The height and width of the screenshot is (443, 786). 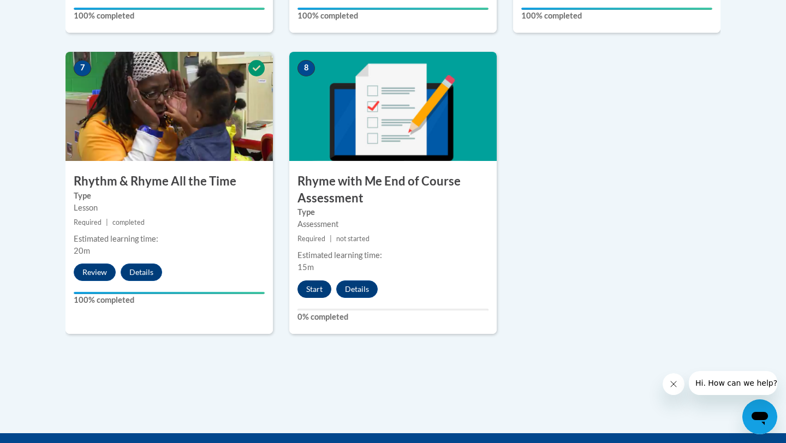 What do you see at coordinates (169, 208) in the screenshot?
I see `div: Lesson` at bounding box center [169, 208].